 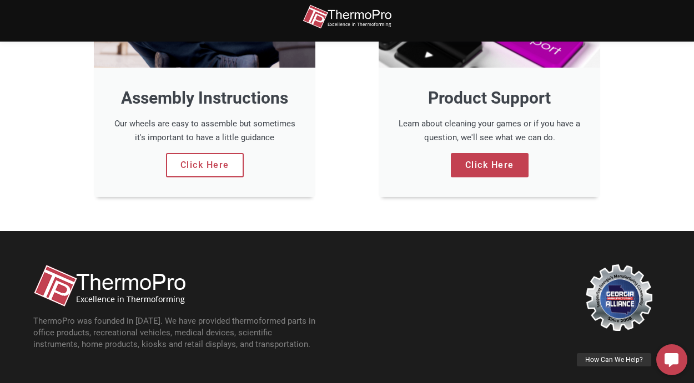 I want to click on h3: Product Support, so click(x=489, y=98).